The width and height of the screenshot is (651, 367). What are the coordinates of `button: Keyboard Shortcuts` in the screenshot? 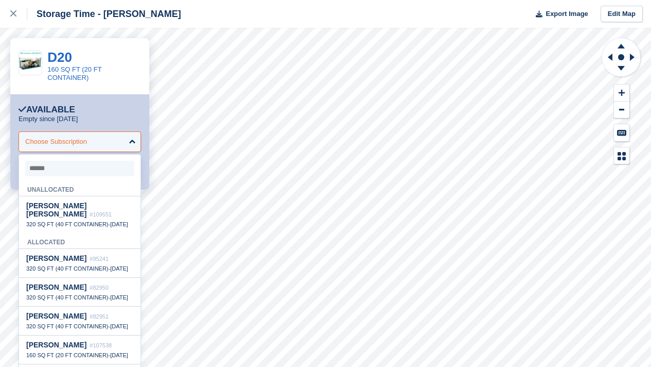 It's located at (622, 132).